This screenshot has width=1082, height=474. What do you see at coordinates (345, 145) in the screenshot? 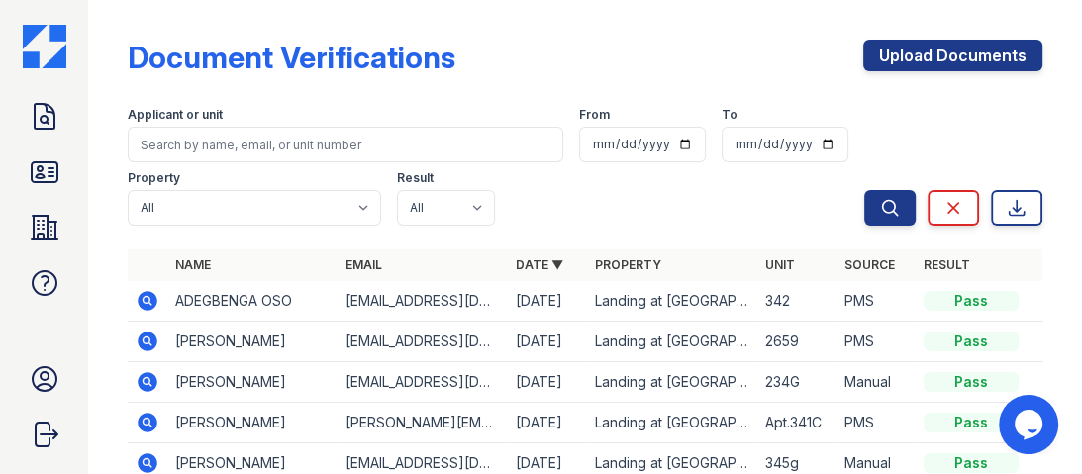
I see `input: Search by name, email, or unit number` at bounding box center [345, 145].